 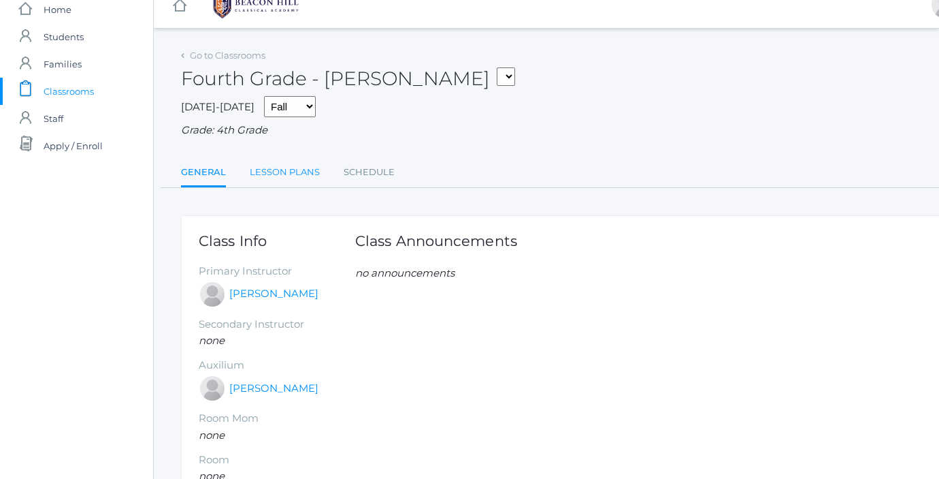 What do you see at coordinates (405, 272) in the screenshot?
I see `em: no announcements` at bounding box center [405, 272].